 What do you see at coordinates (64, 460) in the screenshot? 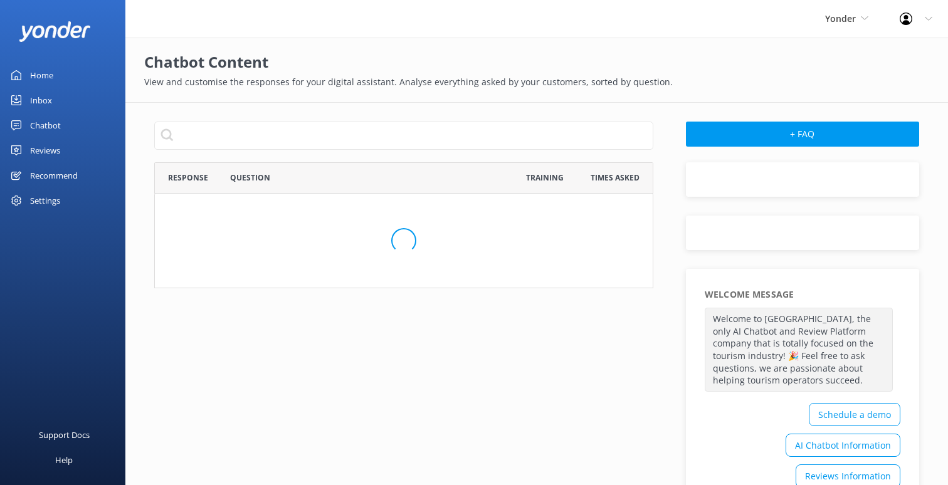
I see `div: Help` at bounding box center [64, 460].